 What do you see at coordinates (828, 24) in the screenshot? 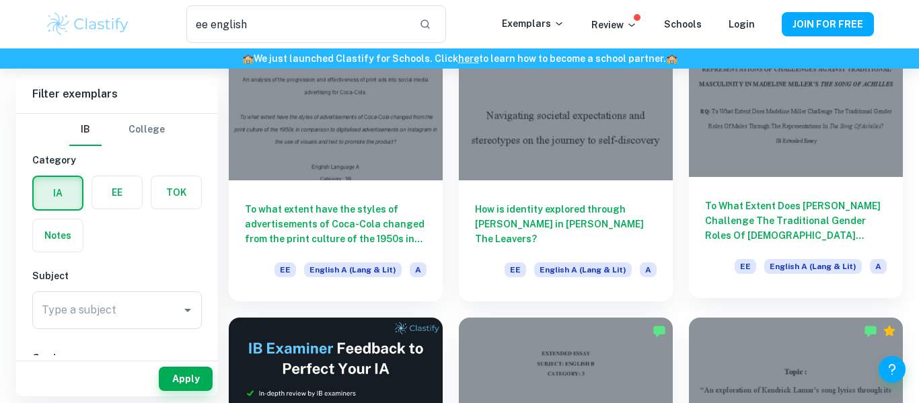
I see `button: JOIN FOR FREE` at bounding box center [828, 24].